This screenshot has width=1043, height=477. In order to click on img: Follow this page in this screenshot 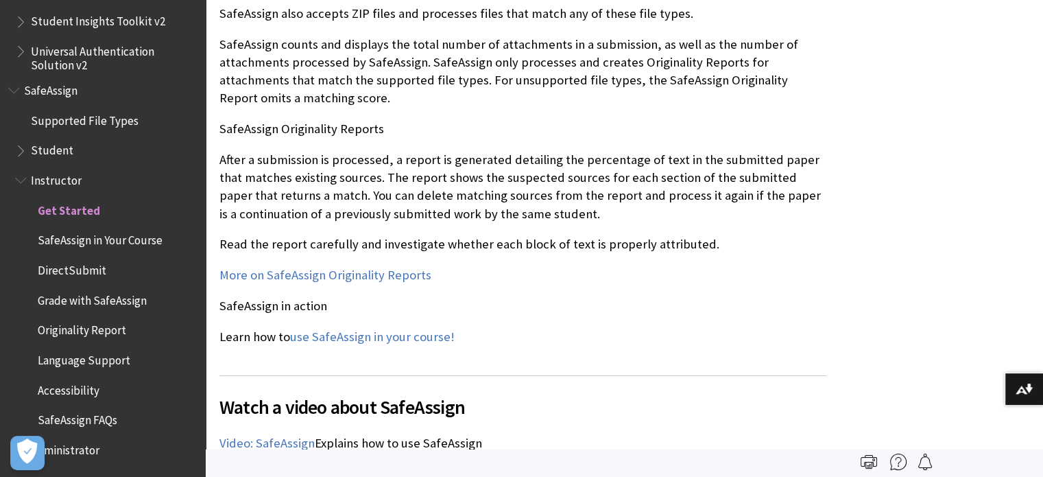, I will do `click(925, 462)`.